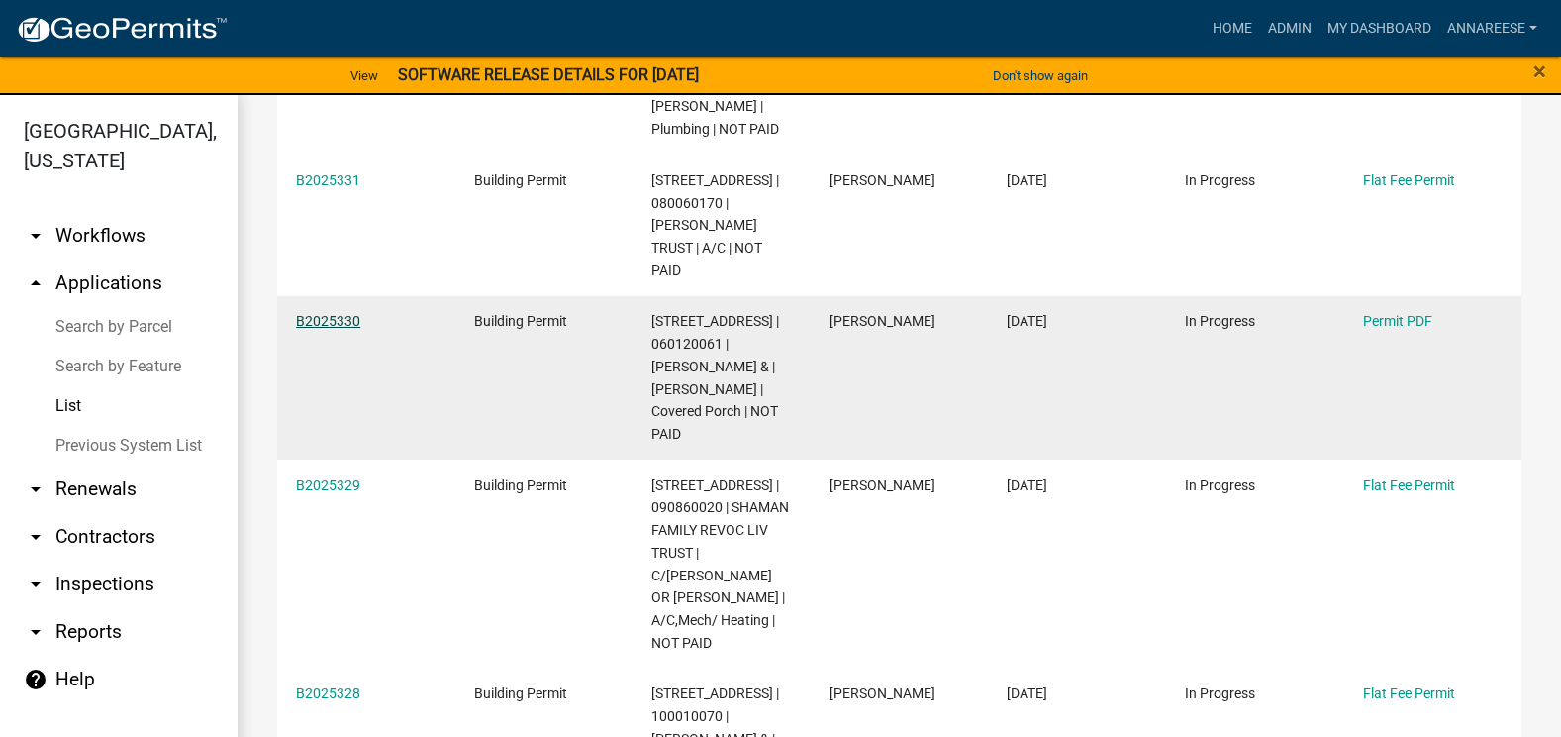 The width and height of the screenshot is (1561, 737). What do you see at coordinates (1290, 29) in the screenshot?
I see `a: Admin` at bounding box center [1290, 29].